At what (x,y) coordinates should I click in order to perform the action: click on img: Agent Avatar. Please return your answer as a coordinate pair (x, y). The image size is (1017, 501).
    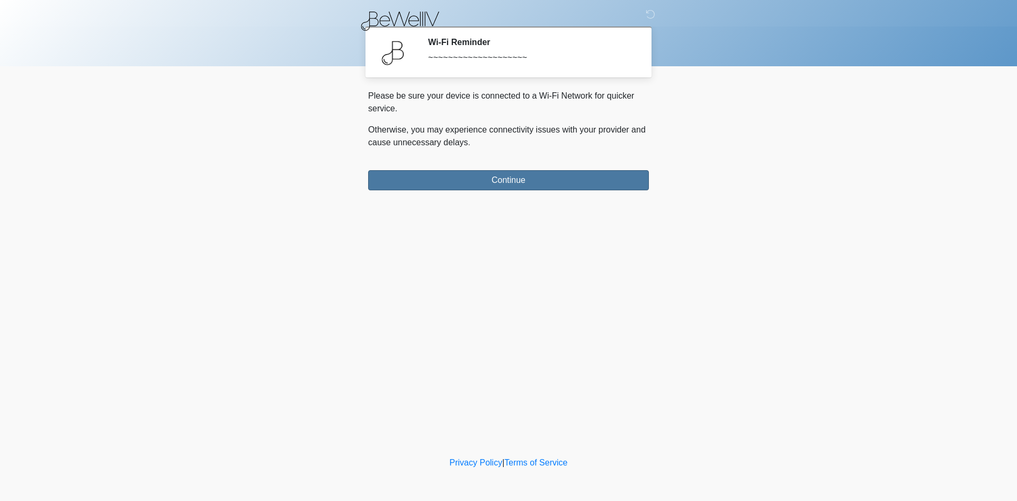
    Looking at the image, I should click on (392, 53).